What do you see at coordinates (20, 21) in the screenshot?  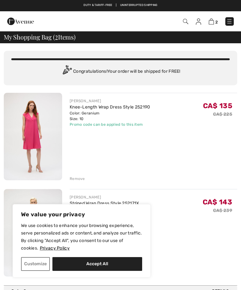 I see `a: 1ère Avenue` at bounding box center [20, 21].